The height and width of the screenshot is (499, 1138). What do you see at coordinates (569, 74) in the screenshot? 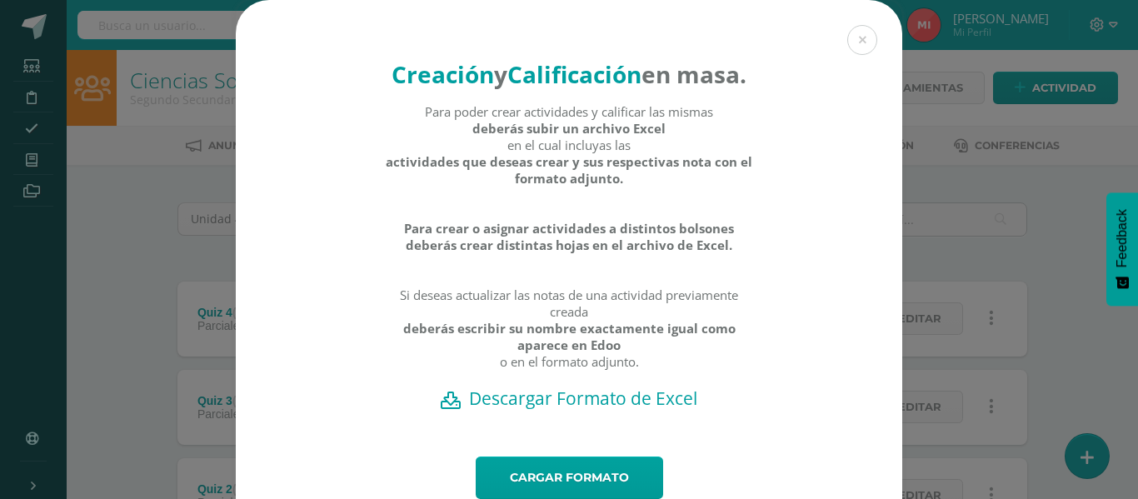
I see `h4: en masa.` at bounding box center [569, 74].